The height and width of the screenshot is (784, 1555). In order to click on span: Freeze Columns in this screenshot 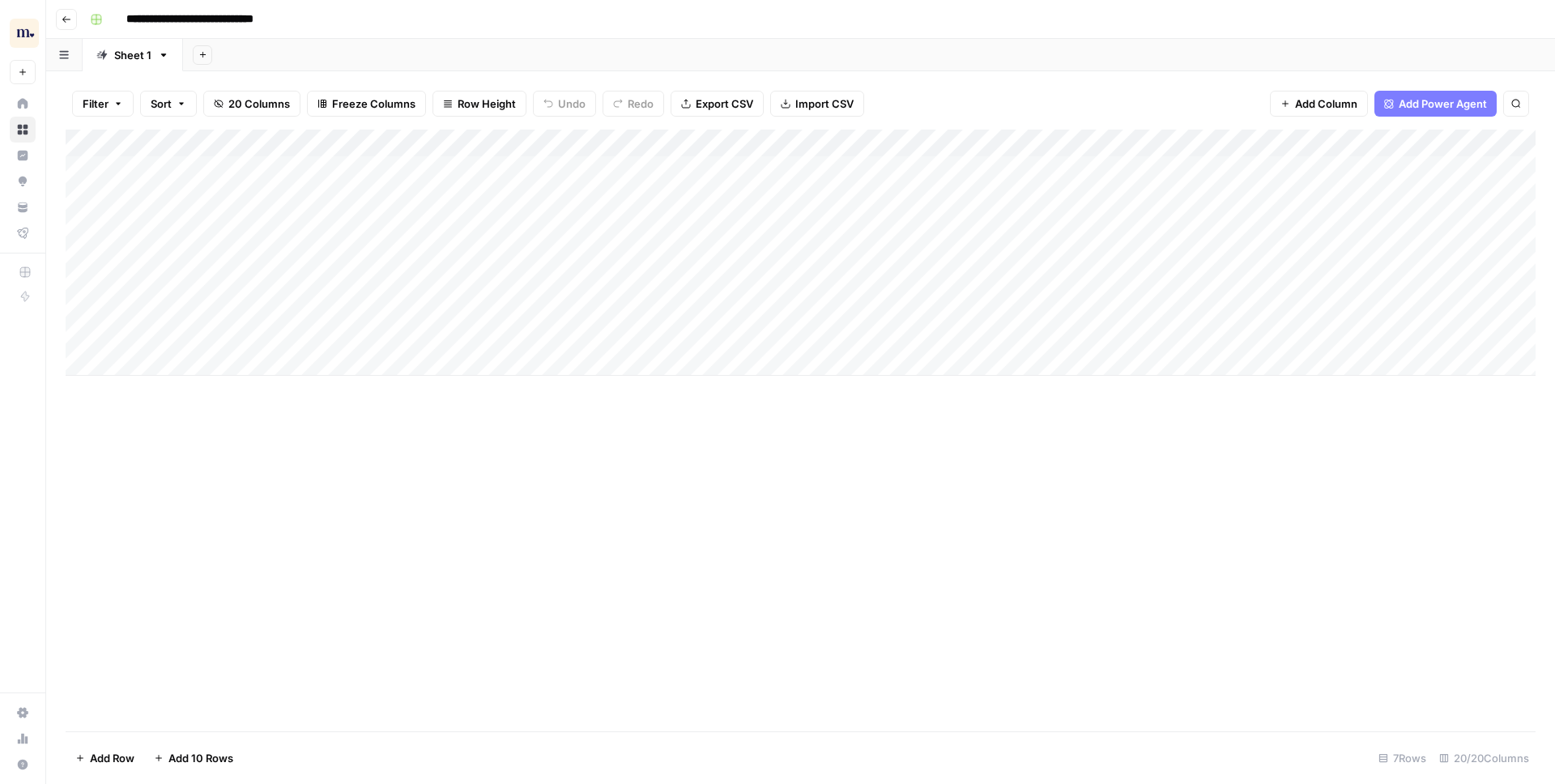, I will do `click(374, 104)`.